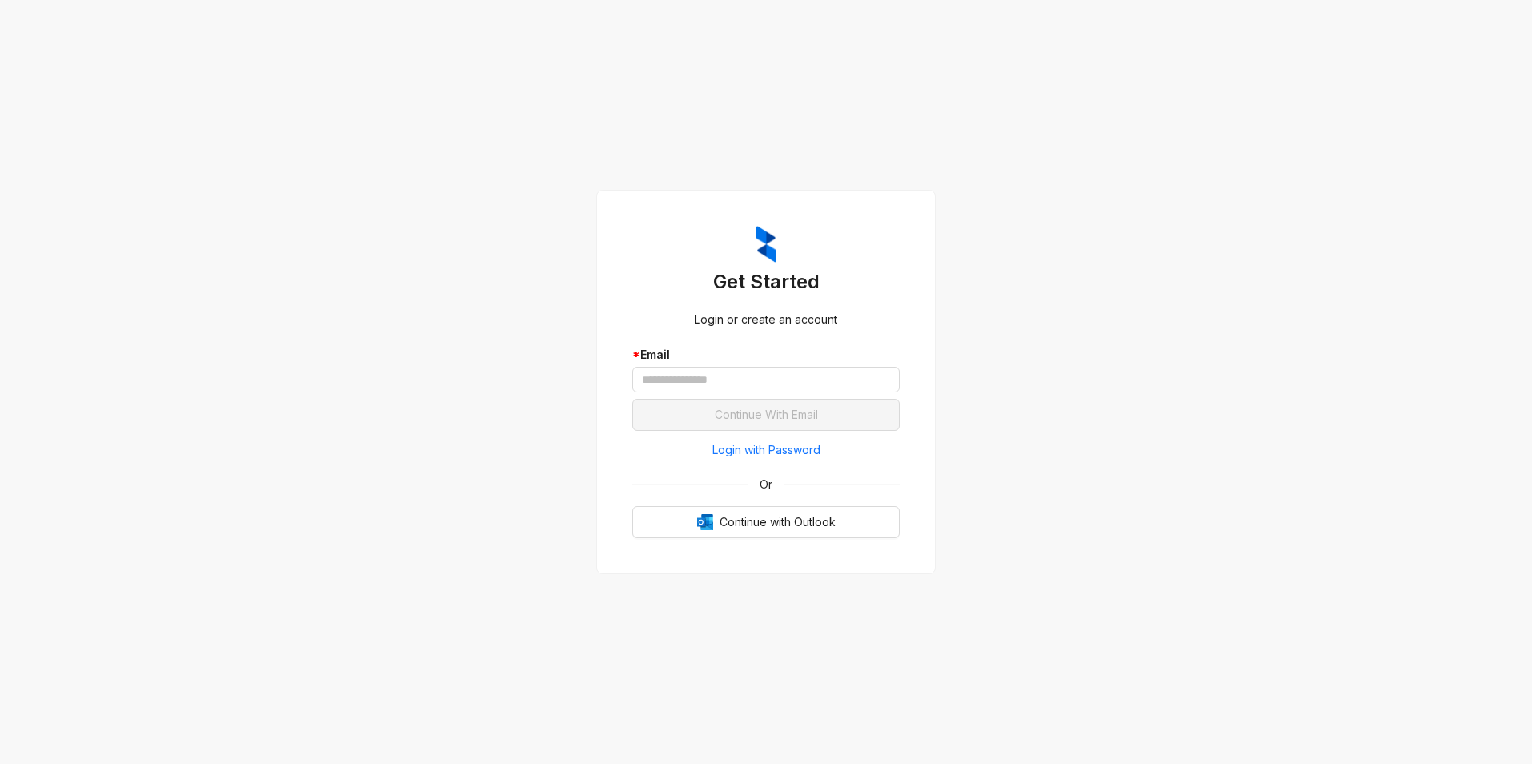  What do you see at coordinates (766, 282) in the screenshot?
I see `h3: Get Started` at bounding box center [766, 282].